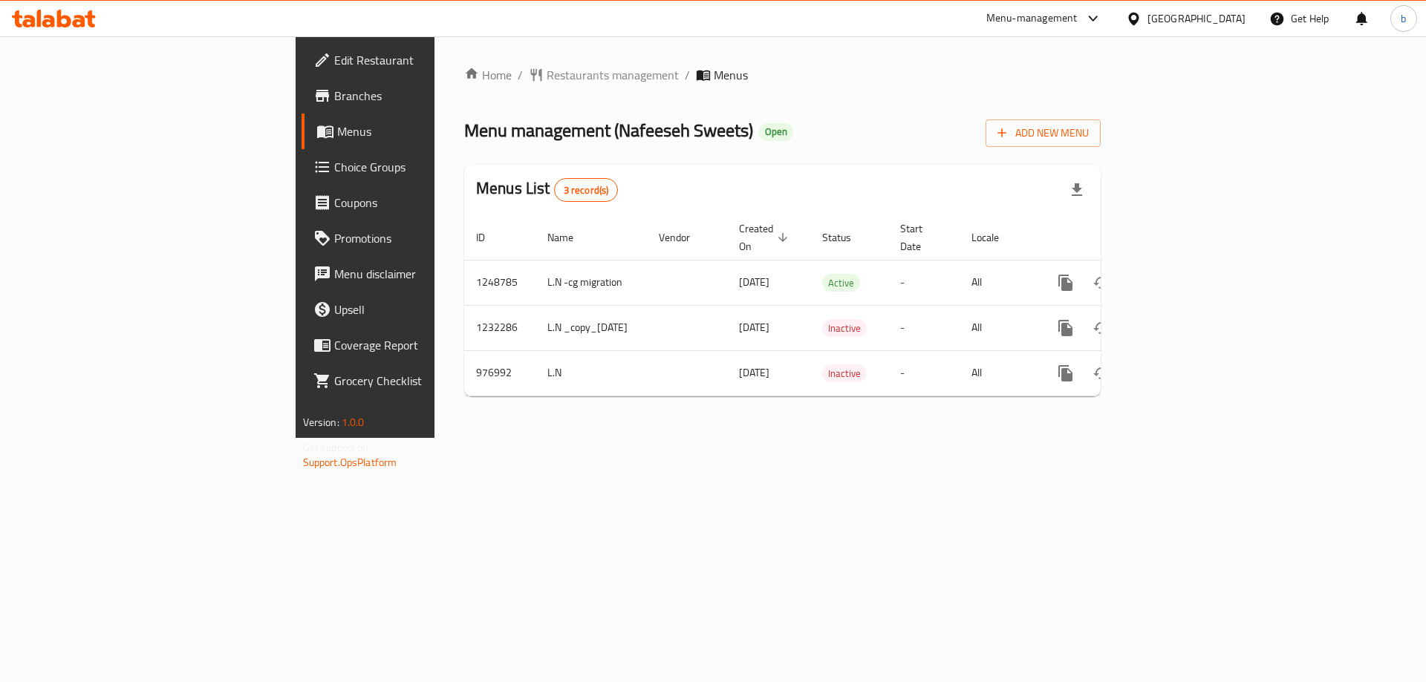 Image resolution: width=1426 pixels, height=682 pixels. Describe the element at coordinates (417, 203) in the screenshot. I see `a: Coupons` at that location.